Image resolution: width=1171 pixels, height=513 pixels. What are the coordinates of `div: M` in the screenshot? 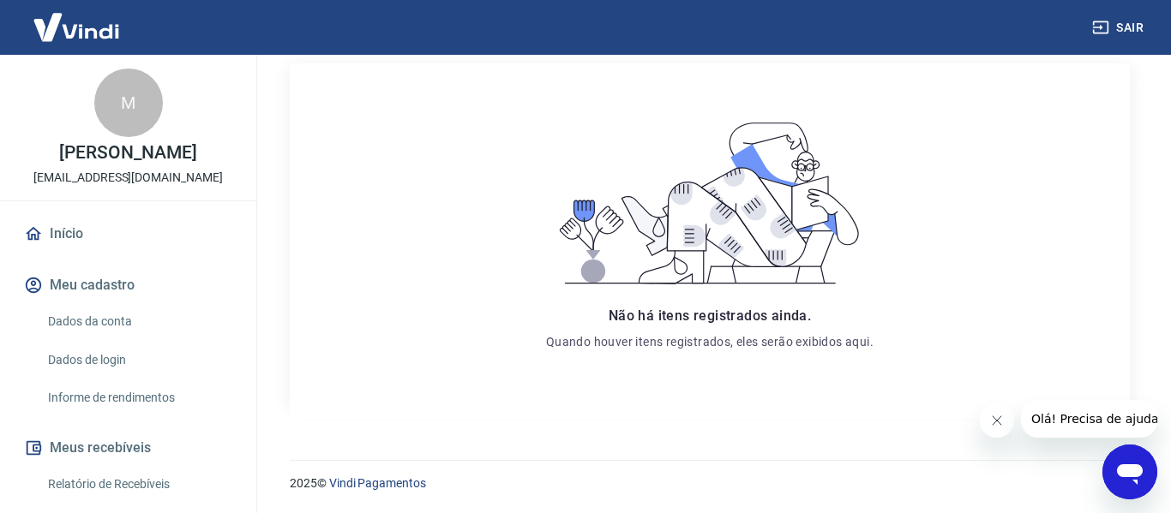 It's located at (129, 103).